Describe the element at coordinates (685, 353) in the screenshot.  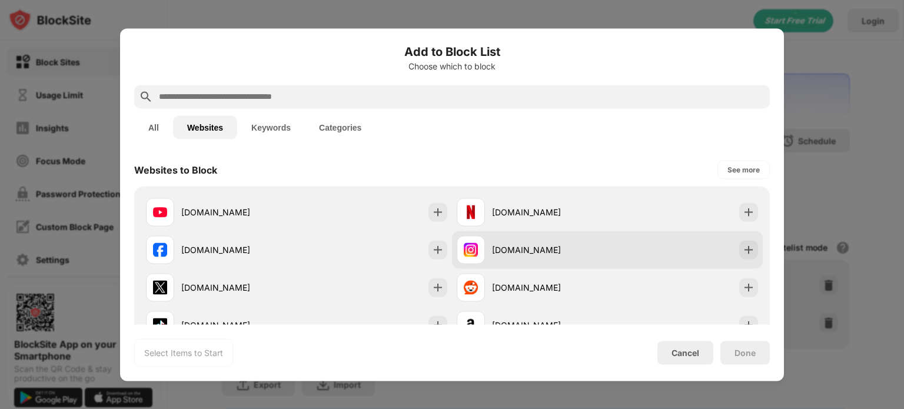
I see `div: Cancel` at that location.